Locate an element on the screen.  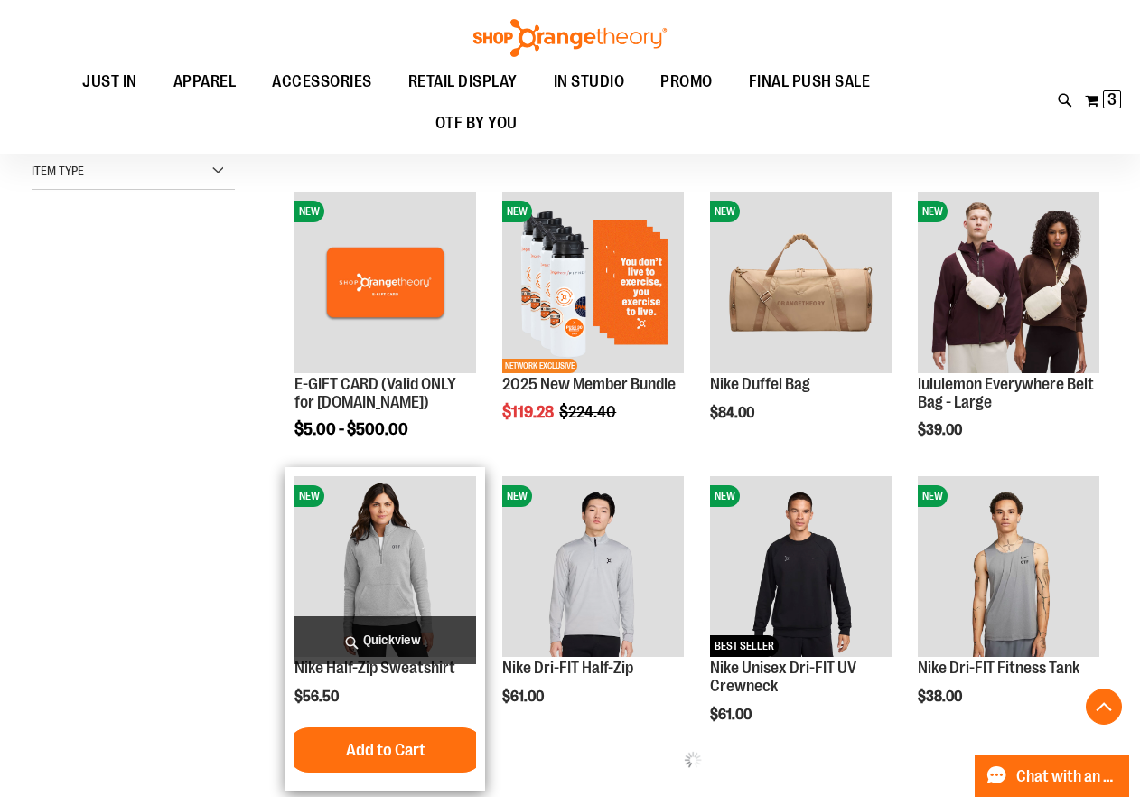
img: Nike Dri-FIT Half-Zip is located at coordinates (593, 566).